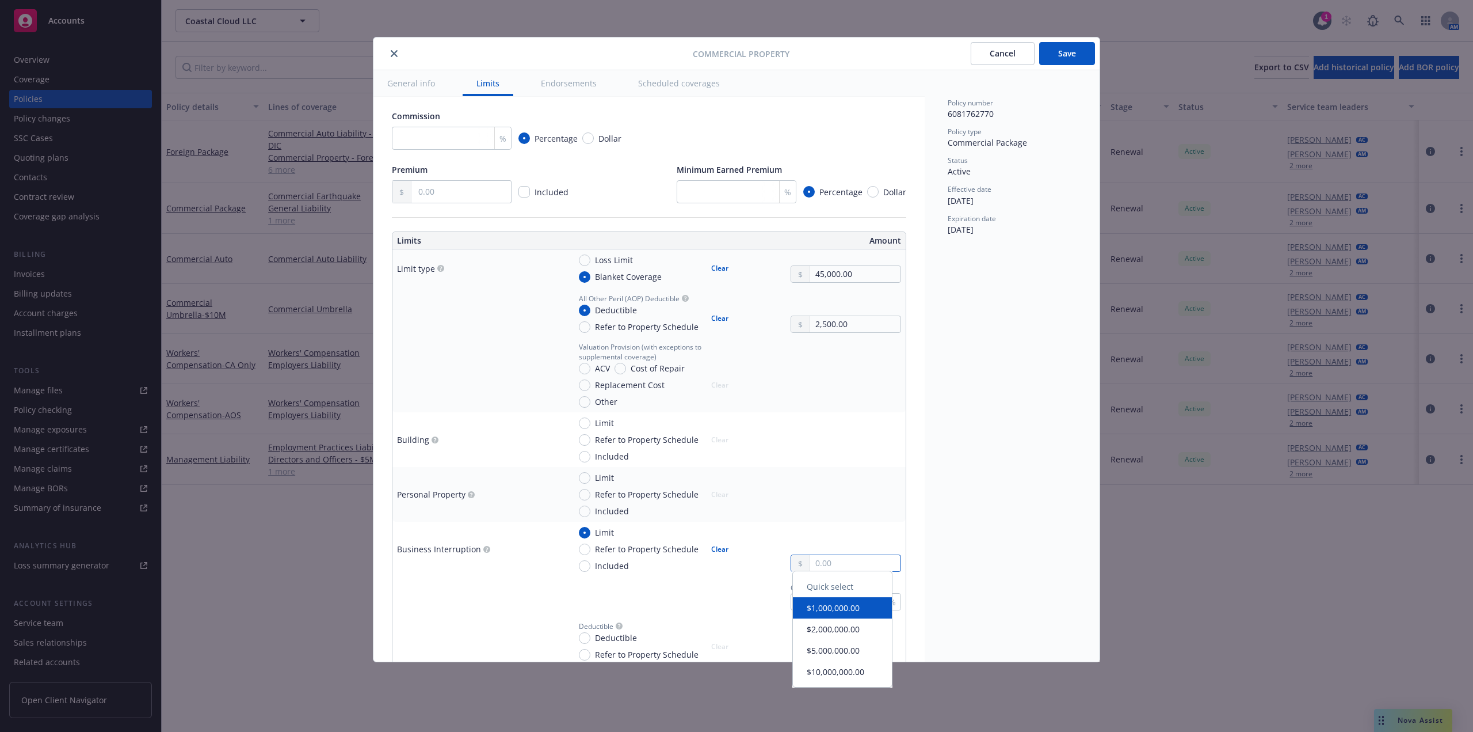  What do you see at coordinates (603, 368) in the screenshot?
I see `span: ACV` at bounding box center [603, 368].